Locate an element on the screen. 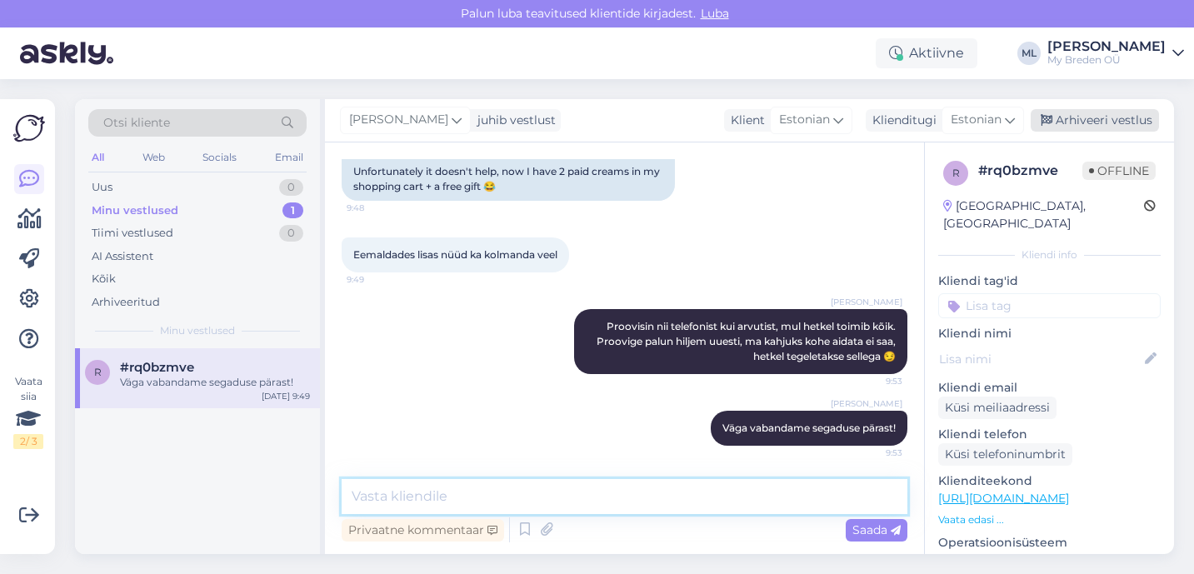  span: Saada is located at coordinates (876, 530).